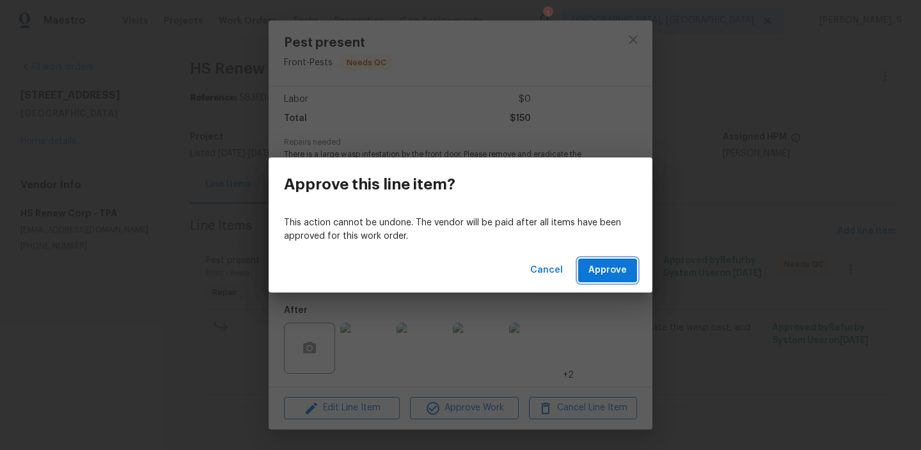  I want to click on span: Approve, so click(608, 270).